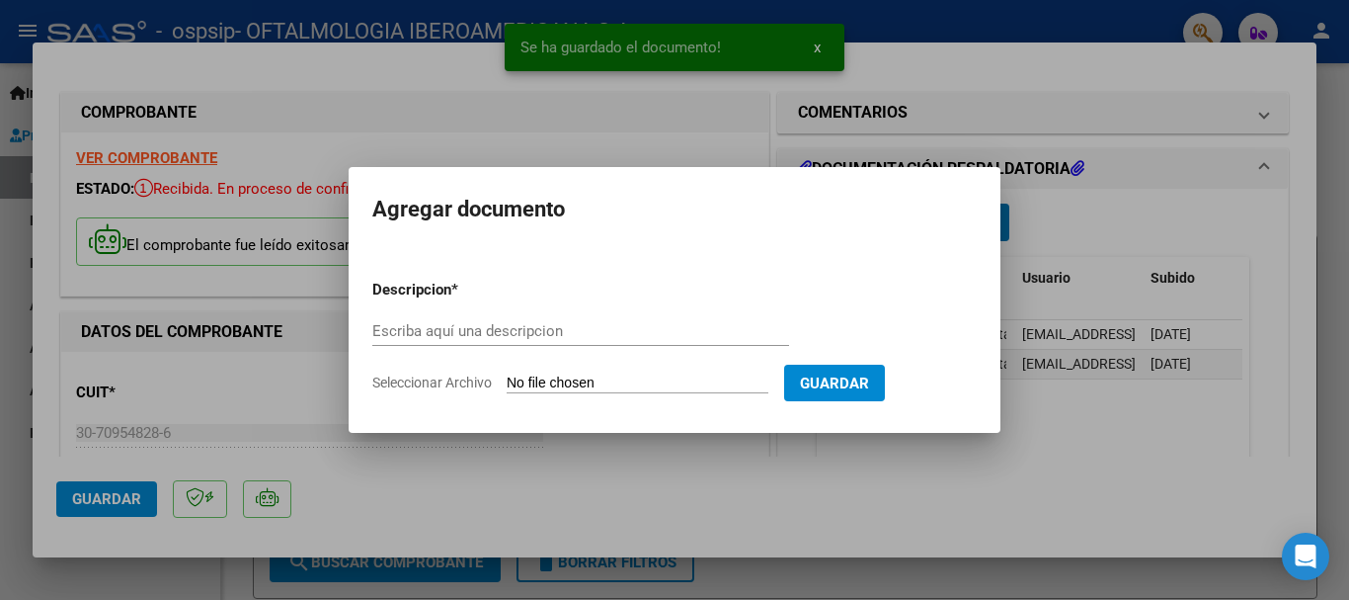 This screenshot has width=1349, height=600. What do you see at coordinates (432, 382) in the screenshot?
I see `span: Seleccionar Archivo` at bounding box center [432, 382].